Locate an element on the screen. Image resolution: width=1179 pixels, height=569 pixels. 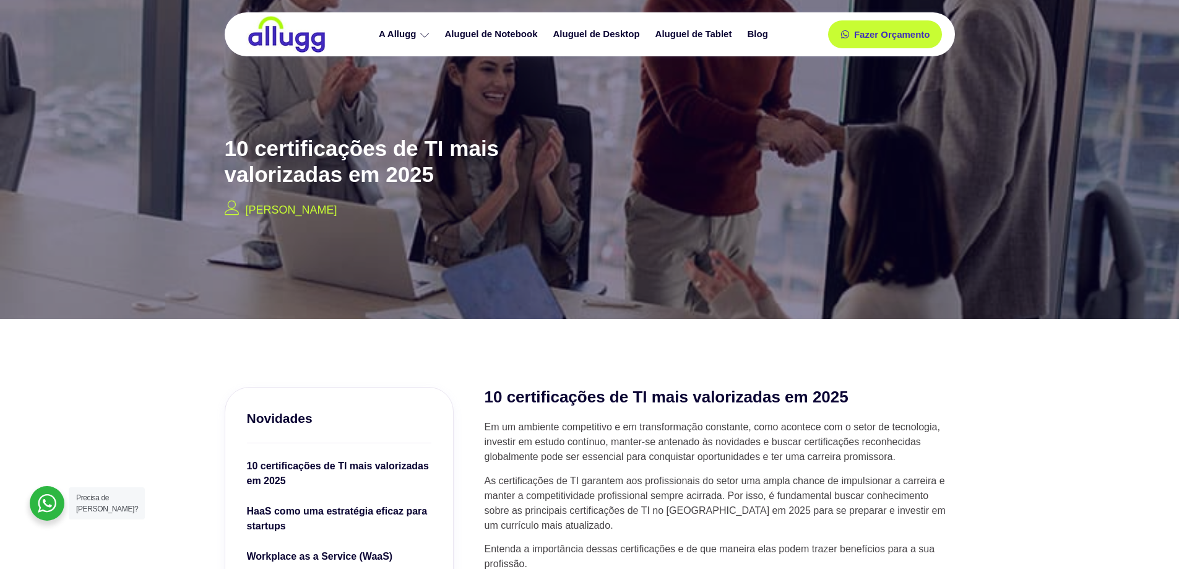
p: As certificações de TI garantem aos profissionais do setor uma ampla chance de impulsionar a carr... is located at coordinates (720, 503).